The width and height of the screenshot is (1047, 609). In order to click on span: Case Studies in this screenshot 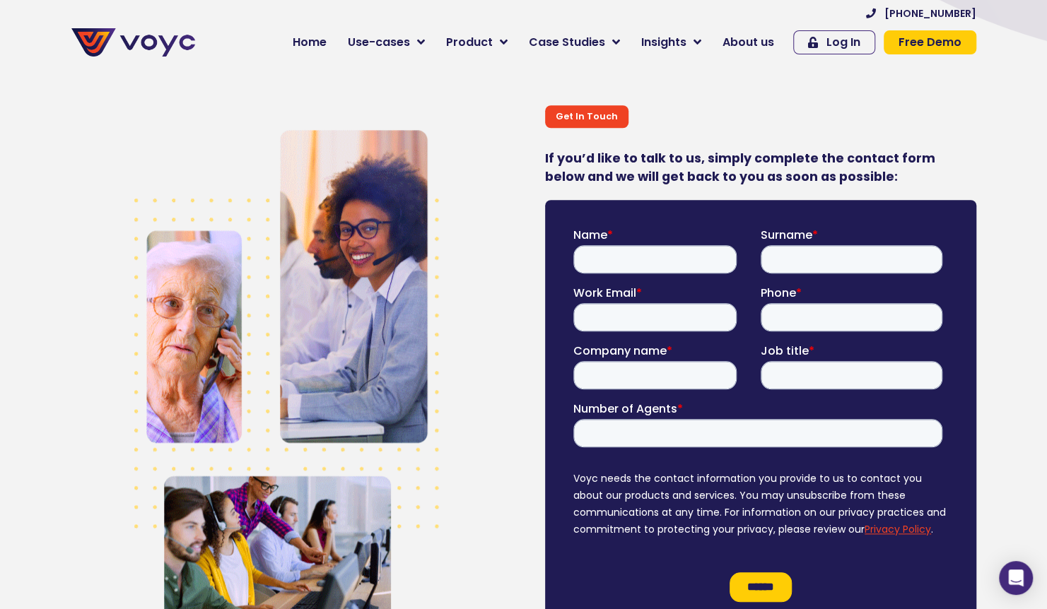, I will do `click(567, 42)`.